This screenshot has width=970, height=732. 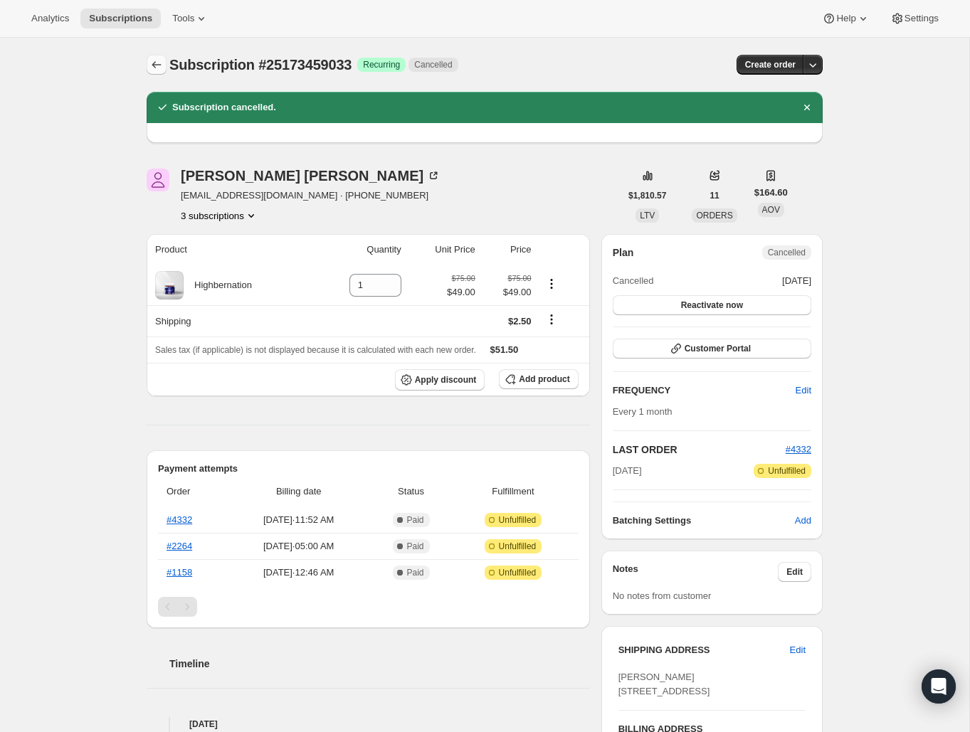 I want to click on span: $2.50, so click(x=519, y=321).